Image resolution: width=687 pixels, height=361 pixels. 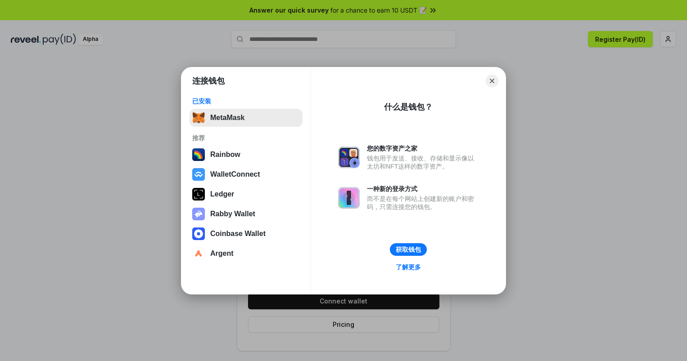 I want to click on div: 获取钱包, so click(x=408, y=250).